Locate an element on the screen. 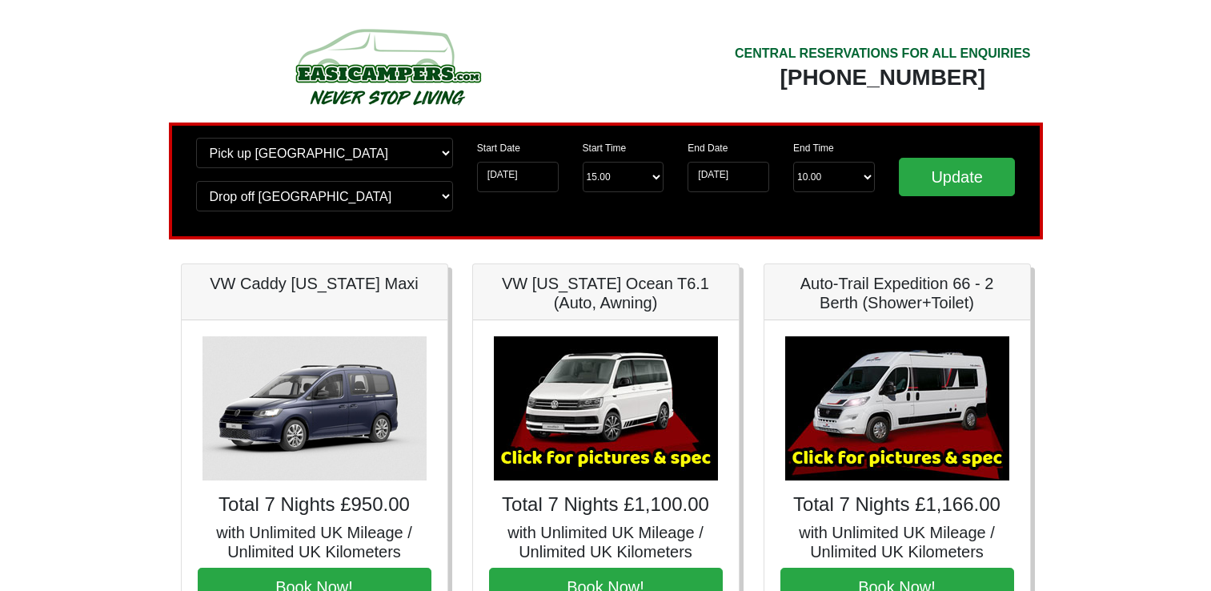  label: Start Date is located at coordinates (499, 148).